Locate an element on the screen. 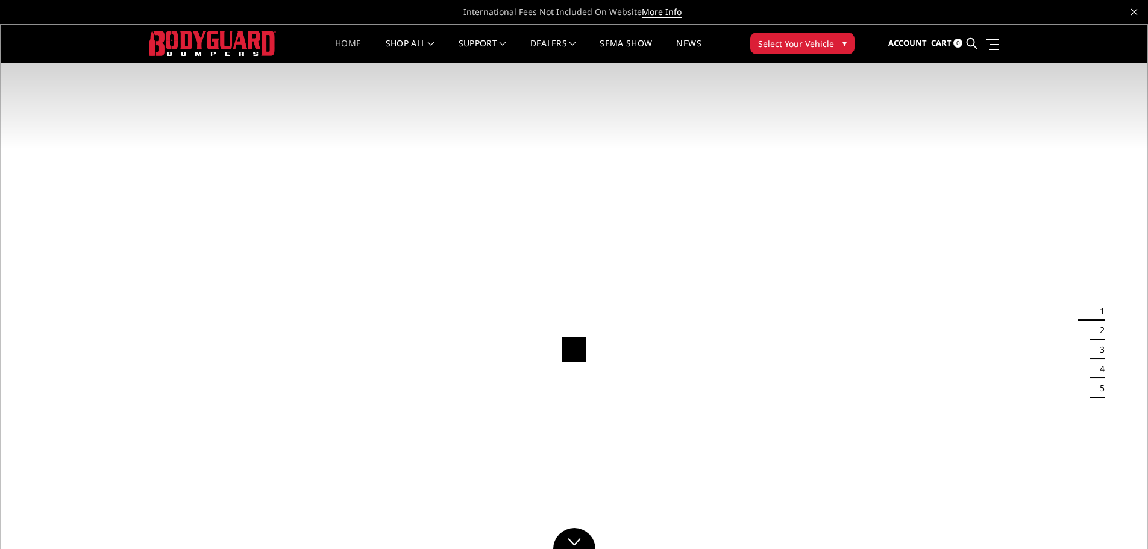 This screenshot has height=549, width=1148. button: 2 of 5 is located at coordinates (1098, 330).